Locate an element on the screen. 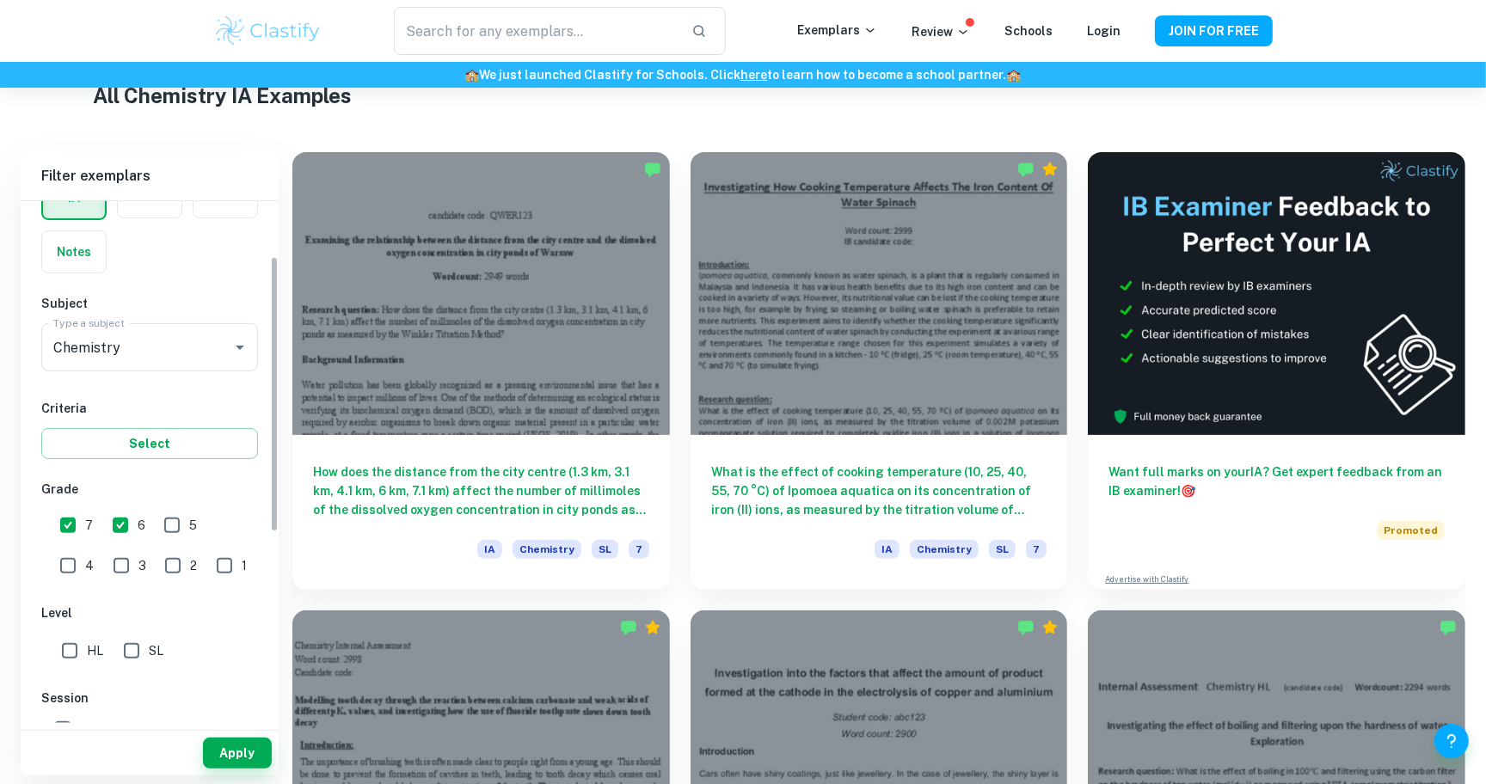 The image size is (1486, 784). img: Clastify logo is located at coordinates (267, 31).